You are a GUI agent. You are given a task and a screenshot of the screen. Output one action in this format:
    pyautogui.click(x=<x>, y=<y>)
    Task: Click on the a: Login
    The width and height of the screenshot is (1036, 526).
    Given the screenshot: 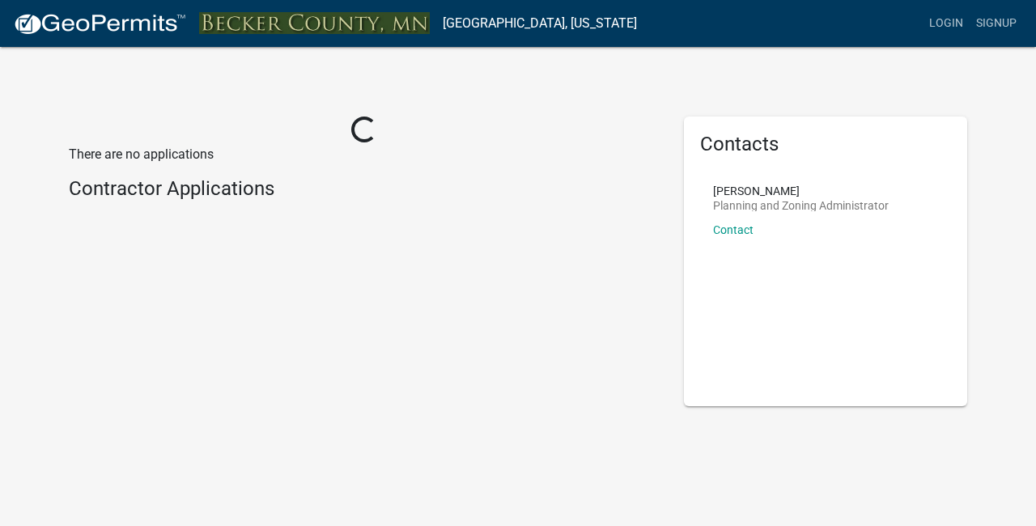 What is the action you would take?
    pyautogui.click(x=946, y=23)
    